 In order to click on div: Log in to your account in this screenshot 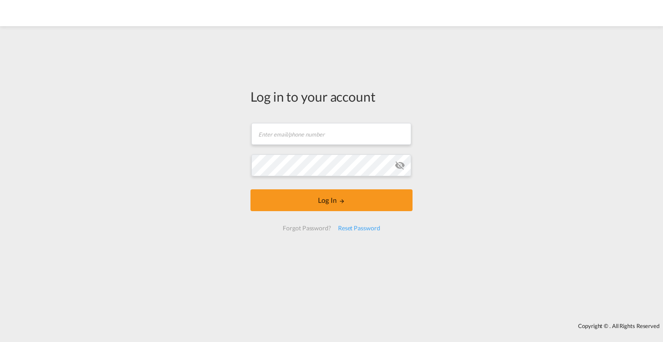, I will do `click(332, 96)`.